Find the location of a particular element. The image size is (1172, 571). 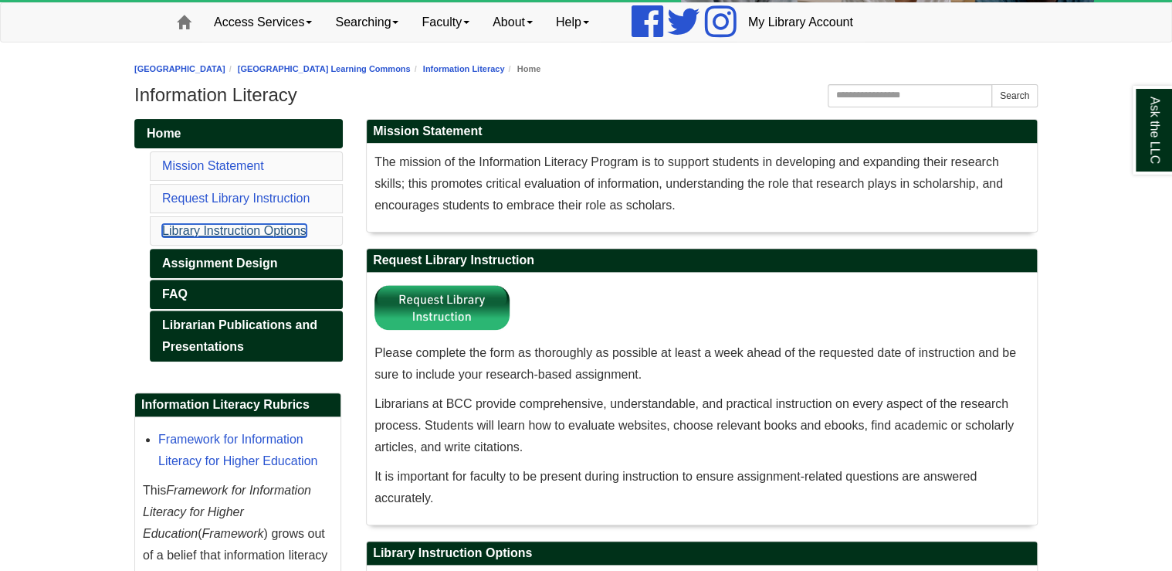

a: Searching is located at coordinates (367, 22).